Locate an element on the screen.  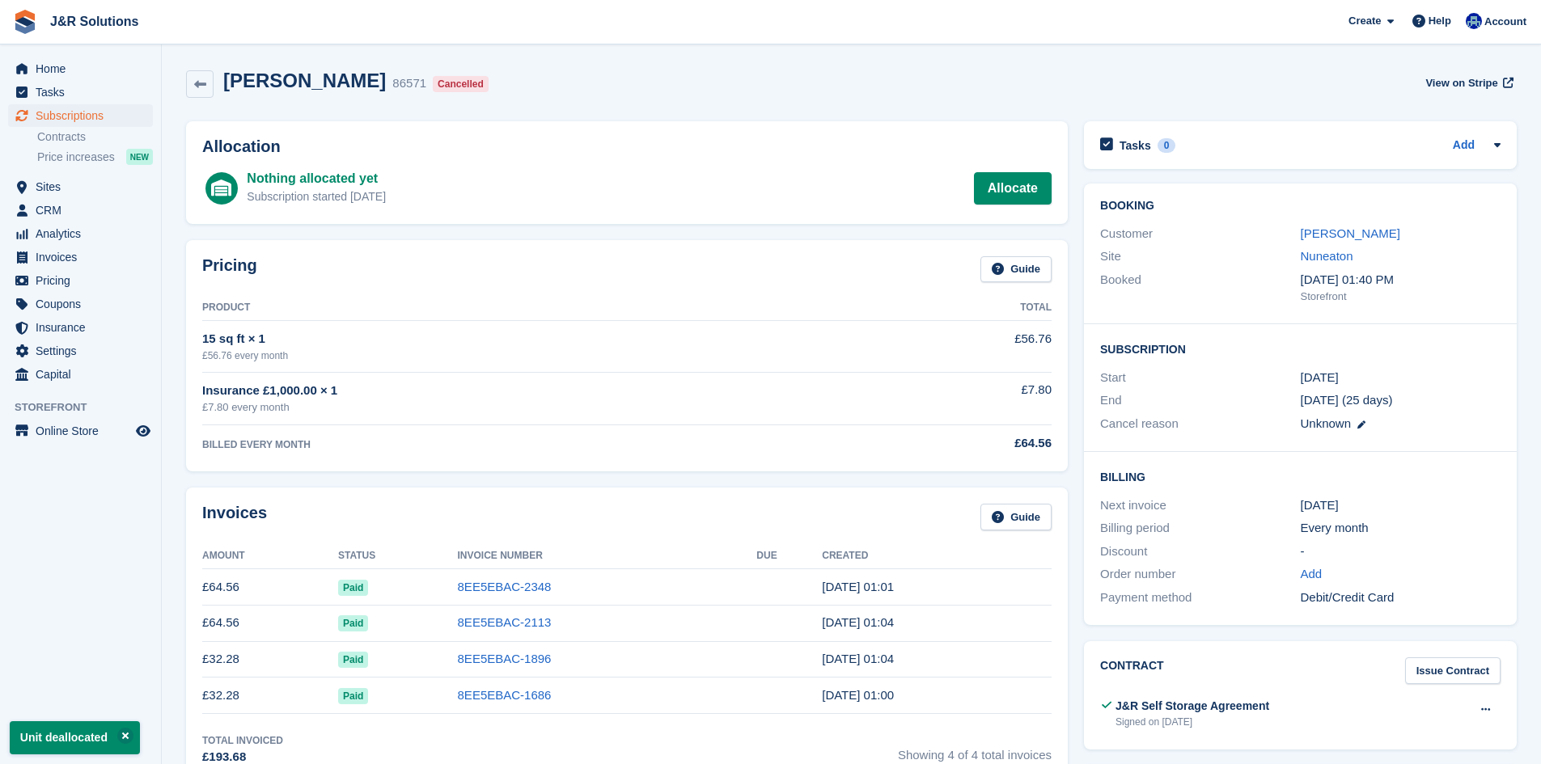
a: View on Stripe is located at coordinates (1467, 83).